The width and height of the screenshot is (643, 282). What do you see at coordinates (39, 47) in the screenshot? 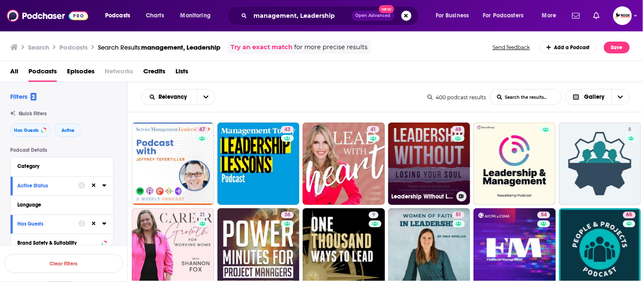
I see `h3: Search` at bounding box center [39, 47].